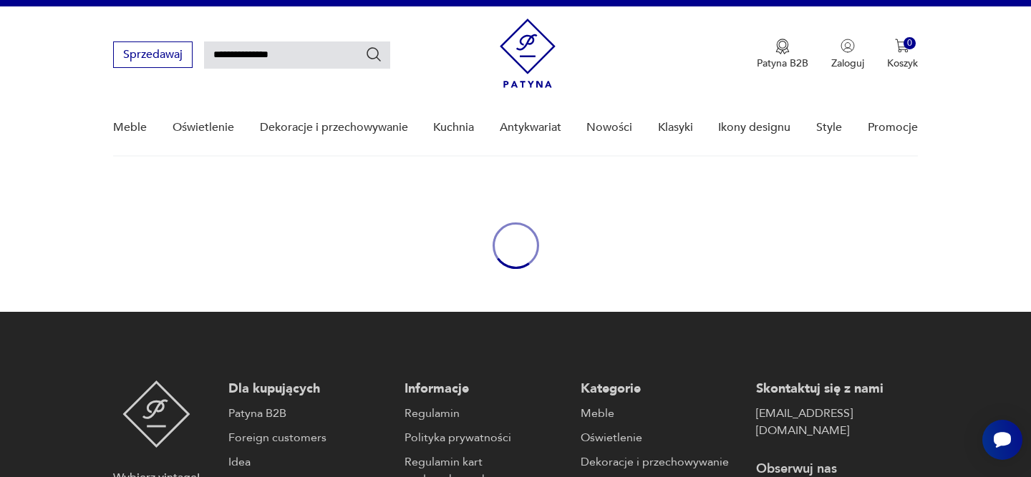  I want to click on p: Skontaktuj się z nami, so click(837, 389).